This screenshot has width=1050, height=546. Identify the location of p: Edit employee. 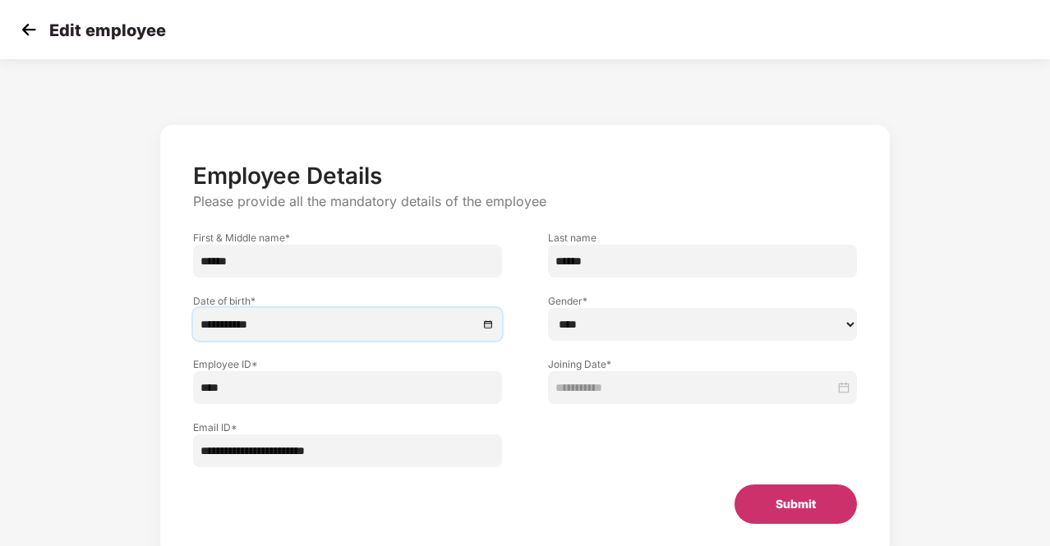
(108, 30).